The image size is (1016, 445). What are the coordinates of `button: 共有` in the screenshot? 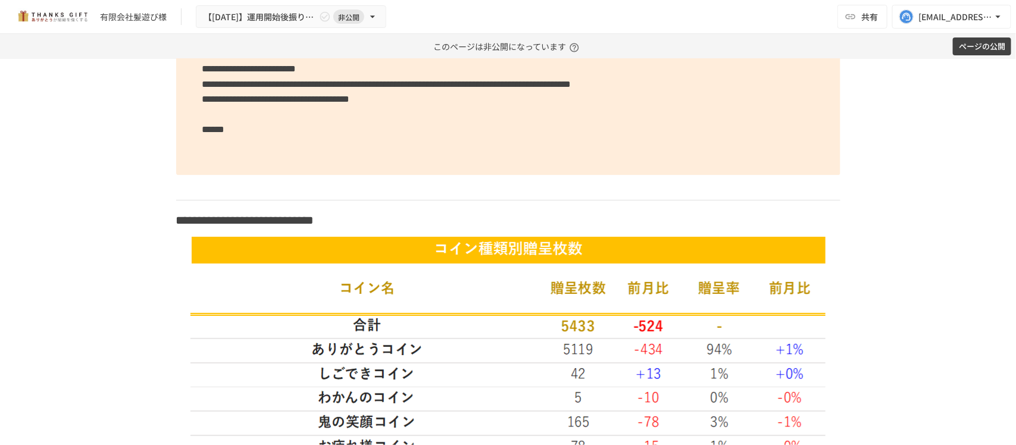 It's located at (862, 17).